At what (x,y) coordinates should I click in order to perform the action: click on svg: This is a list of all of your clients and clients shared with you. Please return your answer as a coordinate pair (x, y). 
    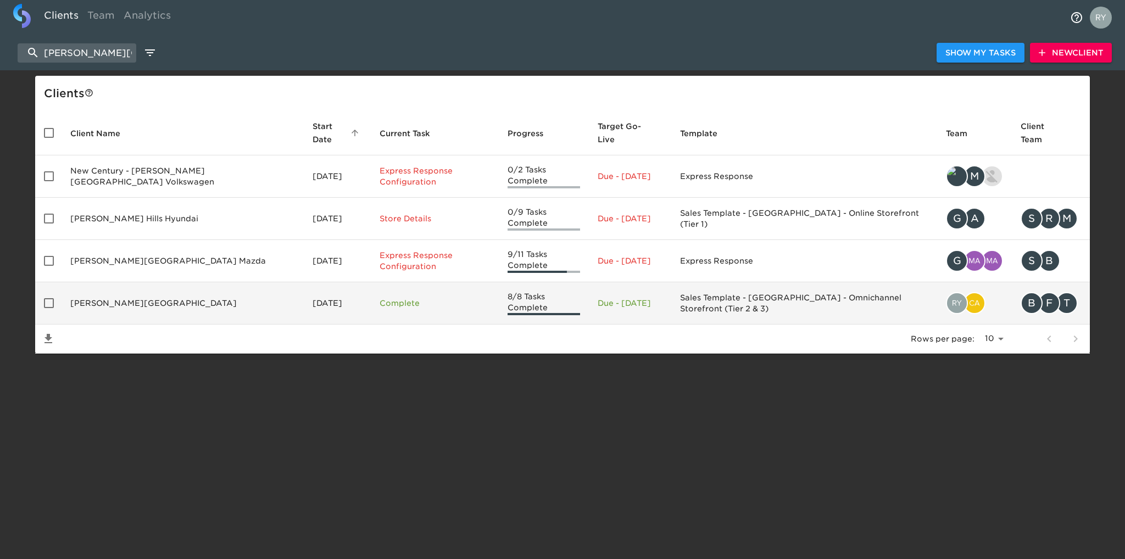
    Looking at the image, I should click on (89, 93).